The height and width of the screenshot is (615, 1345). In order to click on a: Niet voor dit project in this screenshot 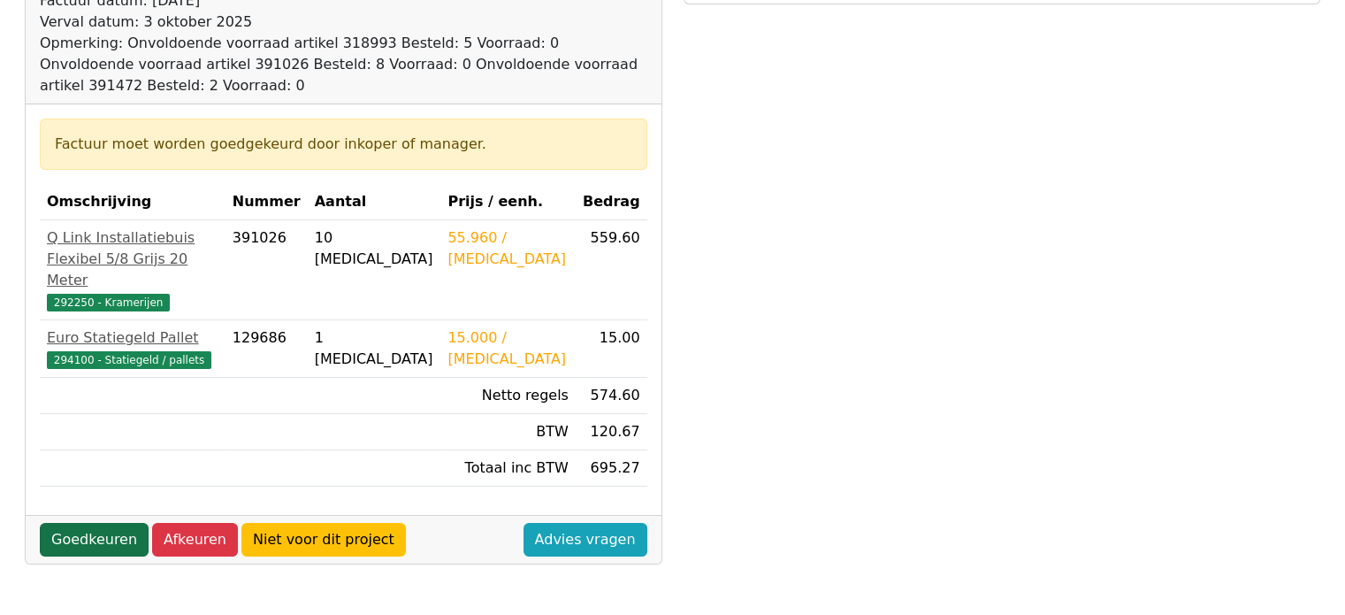, I will do `click(324, 540)`.